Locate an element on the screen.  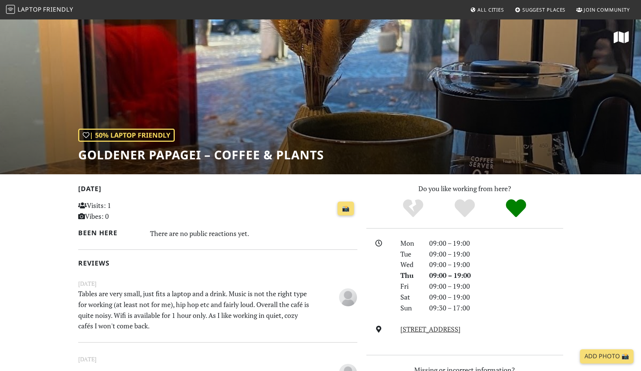
h1: Goldener Papagei – Coffee & plants is located at coordinates (201, 155).